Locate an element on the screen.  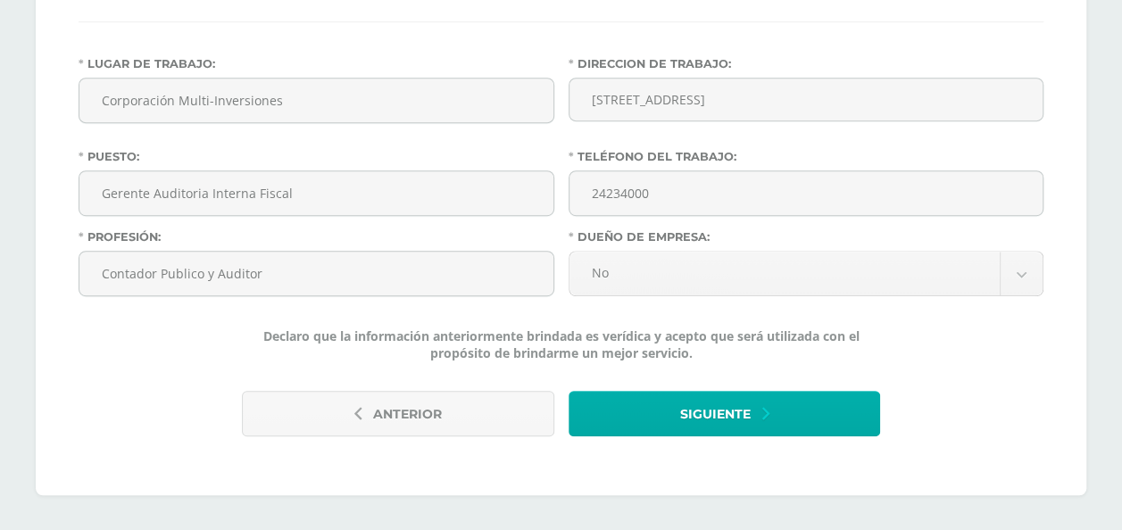
span: Siguiente is located at coordinates (714, 414).